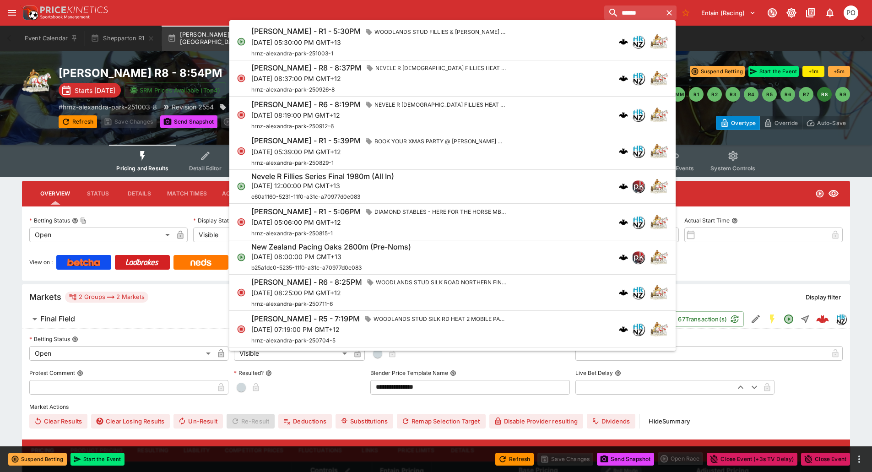 The image size is (872, 472). What do you see at coordinates (305, 421) in the screenshot?
I see `button: Deductions` at bounding box center [305, 421].